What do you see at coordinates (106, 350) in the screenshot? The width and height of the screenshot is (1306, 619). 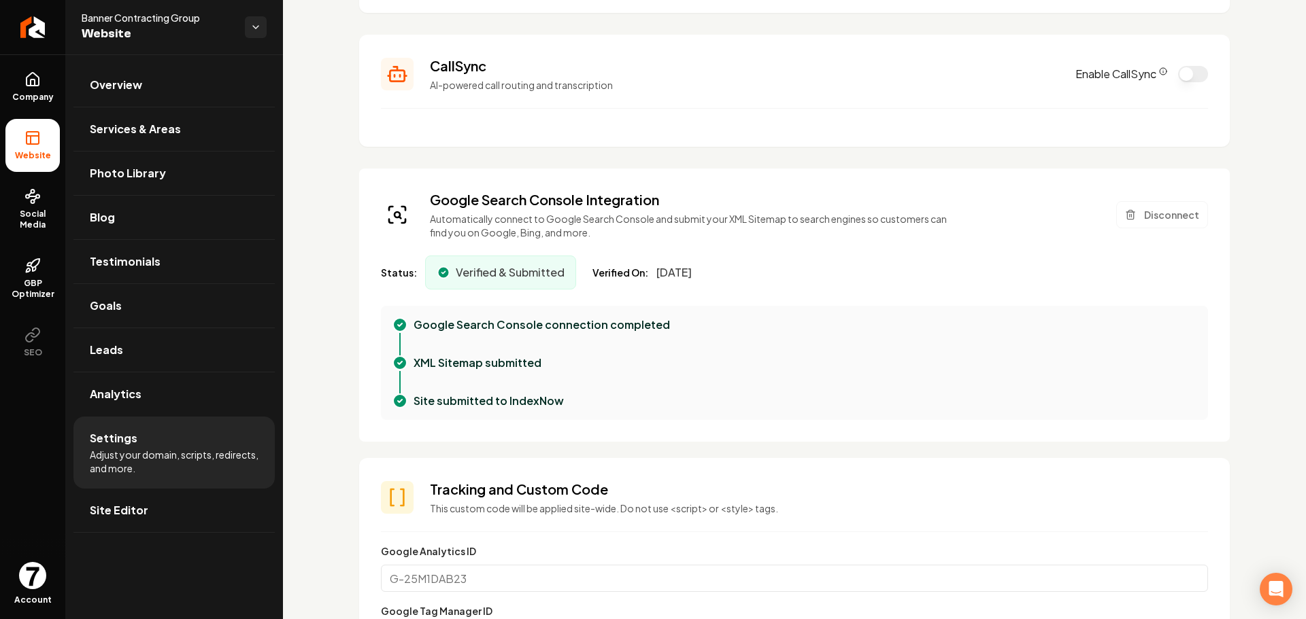 I see `span: Leads` at bounding box center [106, 350].